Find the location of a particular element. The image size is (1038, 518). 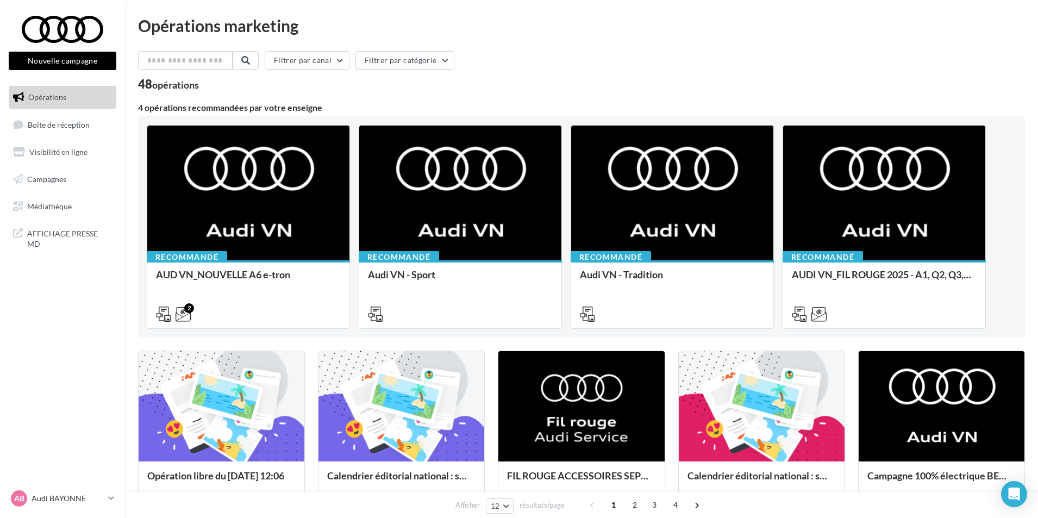

span: Médiathèque is located at coordinates (49, 205).